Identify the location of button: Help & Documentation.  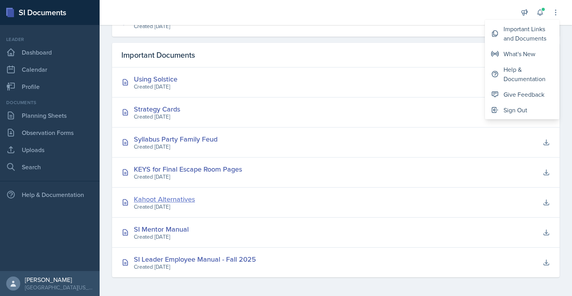
(523, 74).